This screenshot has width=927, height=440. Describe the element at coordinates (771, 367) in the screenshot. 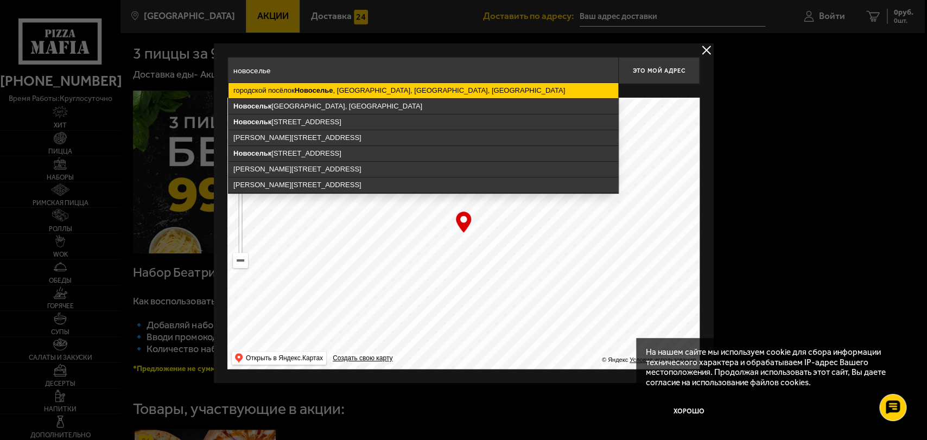

I see `p: На нашем сайте мы используем cookie для сбора информации технического характера и обрабатываем IP...` at that location.